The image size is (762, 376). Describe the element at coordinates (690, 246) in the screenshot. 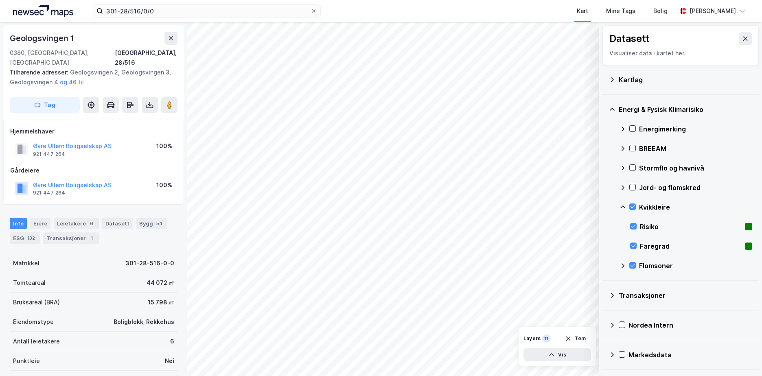

I see `div: Faregrad` at that location.